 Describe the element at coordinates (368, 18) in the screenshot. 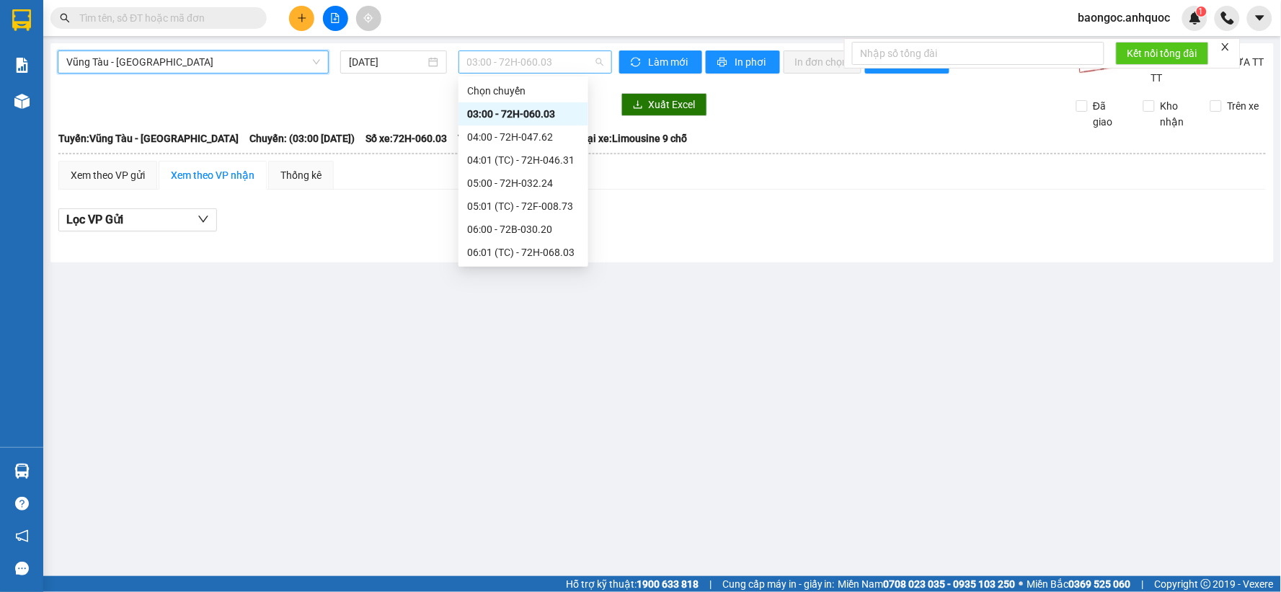

I see `button: aim` at that location.